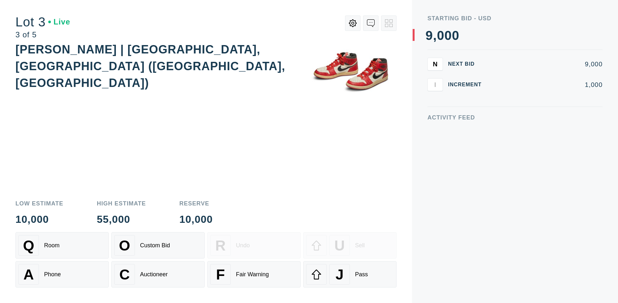  Describe the element at coordinates (52, 245) in the screenshot. I see `div: Room` at that location.